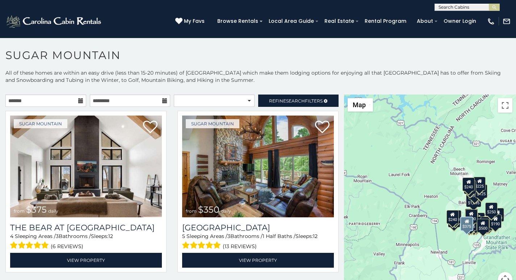  Describe the element at coordinates (296, 101) in the screenshot. I see `span: Refine Filters` at that location.